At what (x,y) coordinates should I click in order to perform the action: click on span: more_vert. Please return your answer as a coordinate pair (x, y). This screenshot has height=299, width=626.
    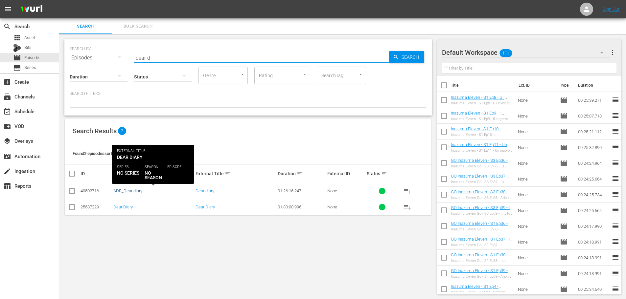
    Looking at the image, I should click on (613, 53).